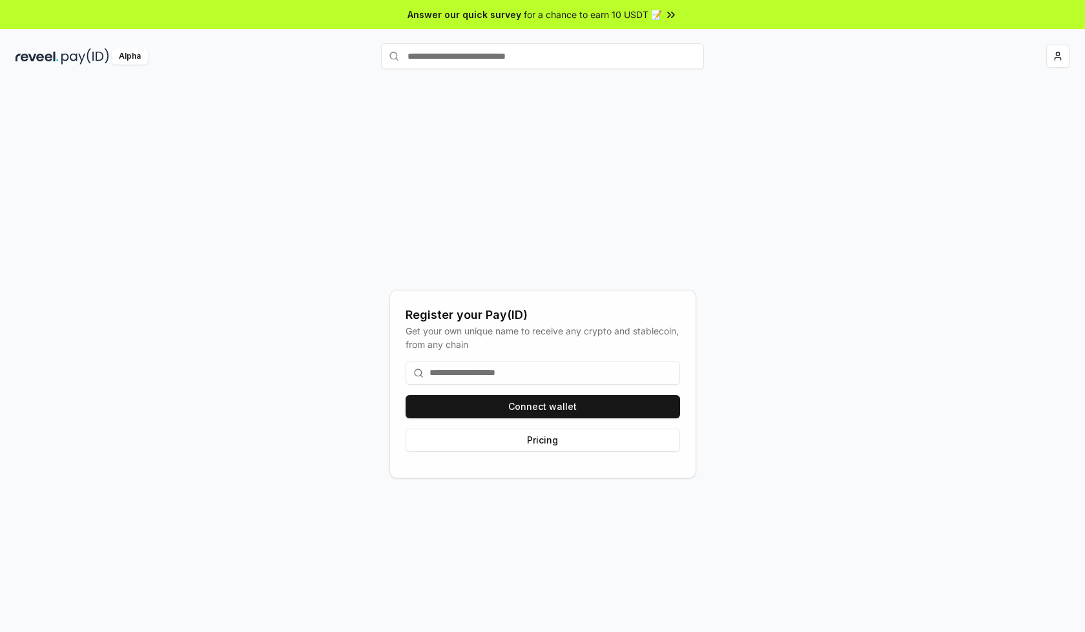  Describe the element at coordinates (543, 440) in the screenshot. I see `button: Pricing` at that location.